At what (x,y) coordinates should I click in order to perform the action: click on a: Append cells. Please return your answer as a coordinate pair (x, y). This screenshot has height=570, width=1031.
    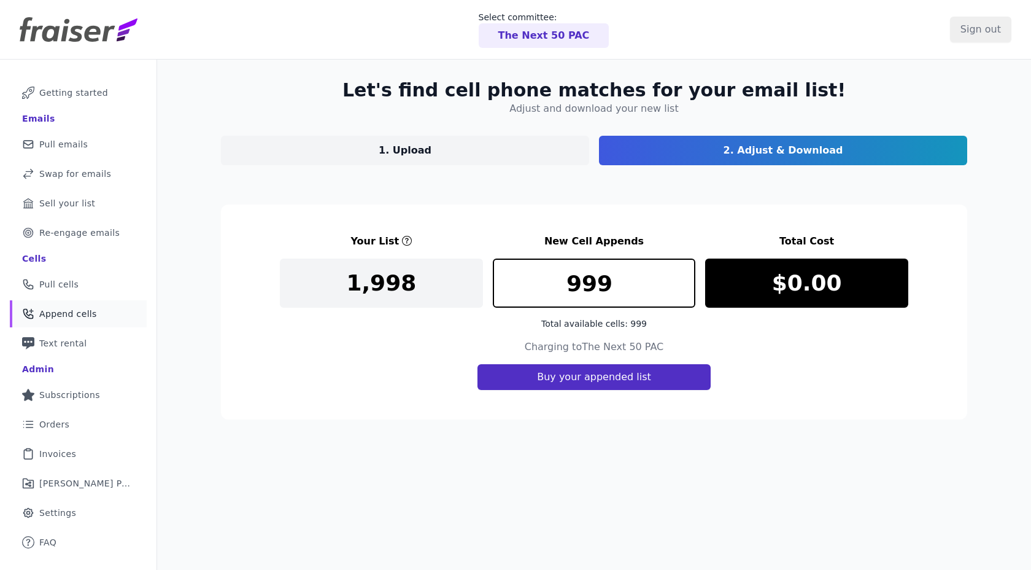
    Looking at the image, I should click on (78, 314).